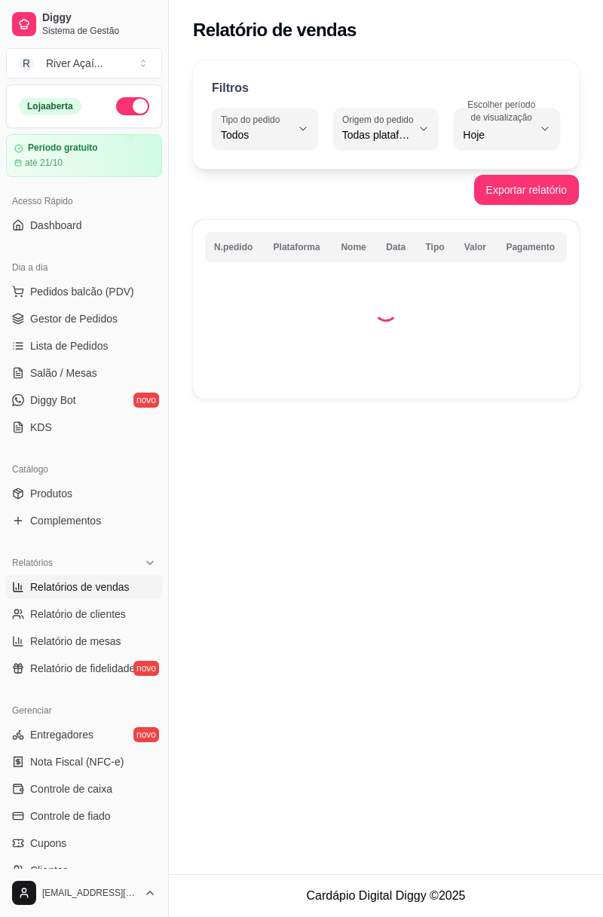 Image resolution: width=603 pixels, height=917 pixels. What do you see at coordinates (49, 870) in the screenshot?
I see `span: Clientes` at bounding box center [49, 870].